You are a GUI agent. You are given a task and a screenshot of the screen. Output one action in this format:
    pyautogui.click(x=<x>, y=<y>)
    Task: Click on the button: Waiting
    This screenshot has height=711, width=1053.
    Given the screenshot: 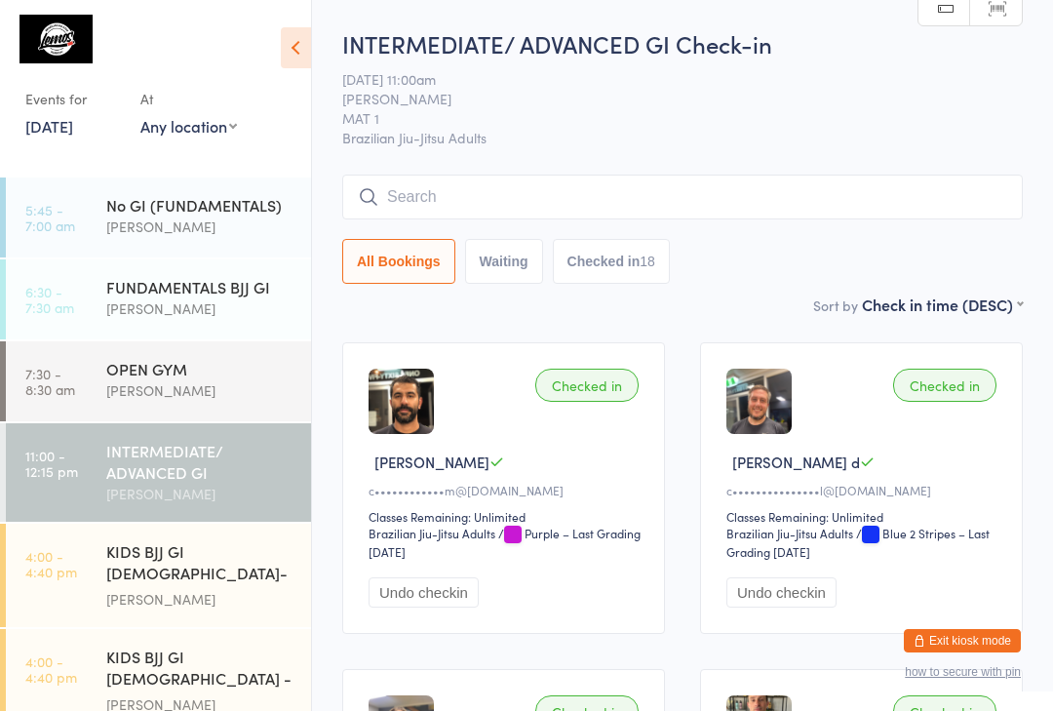 What is the action you would take?
    pyautogui.click(x=504, y=261)
    